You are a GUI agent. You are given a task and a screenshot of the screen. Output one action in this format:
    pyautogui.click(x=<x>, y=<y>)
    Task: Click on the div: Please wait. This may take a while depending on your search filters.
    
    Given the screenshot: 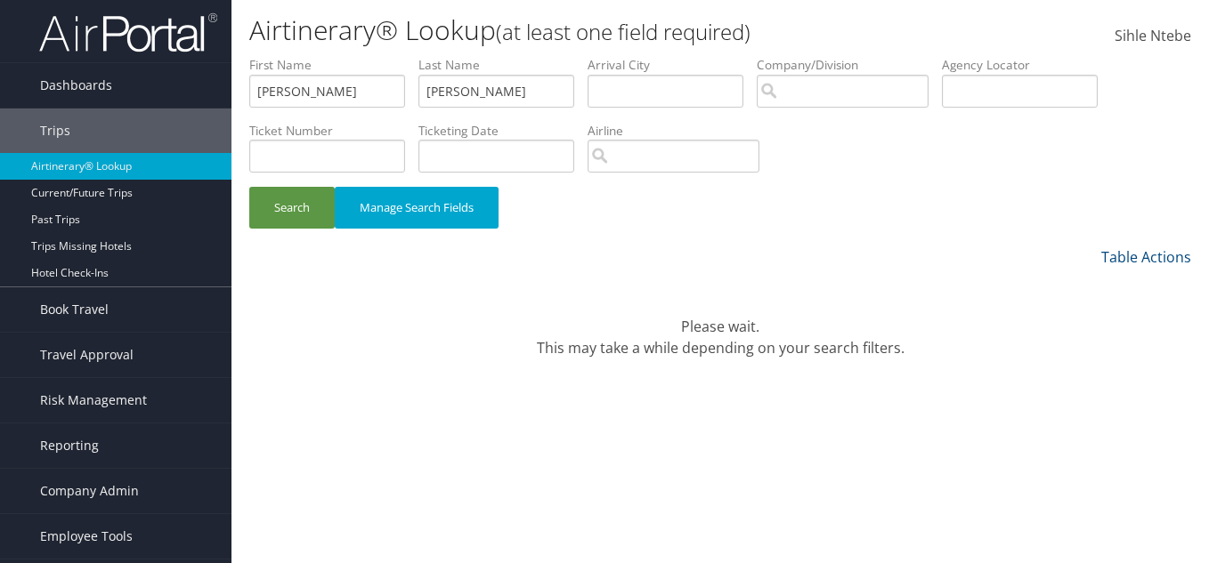 What is the action you would take?
    pyautogui.click(x=720, y=327)
    